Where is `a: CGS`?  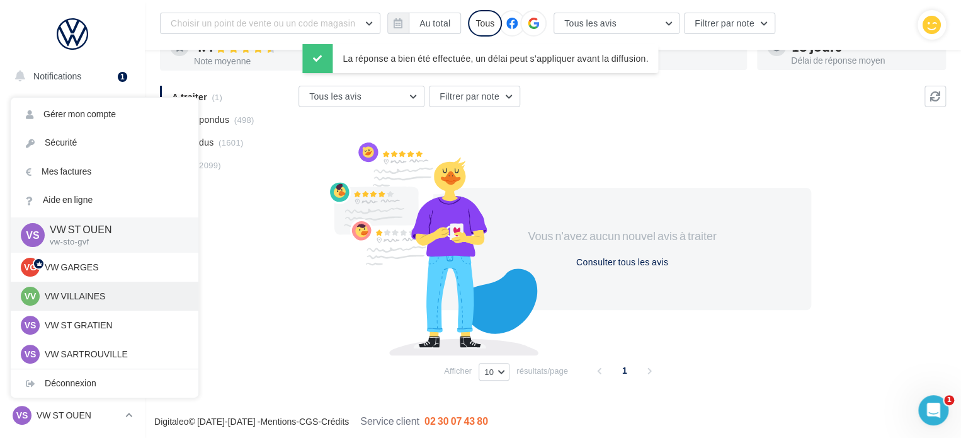 a: CGS is located at coordinates (309, 421).